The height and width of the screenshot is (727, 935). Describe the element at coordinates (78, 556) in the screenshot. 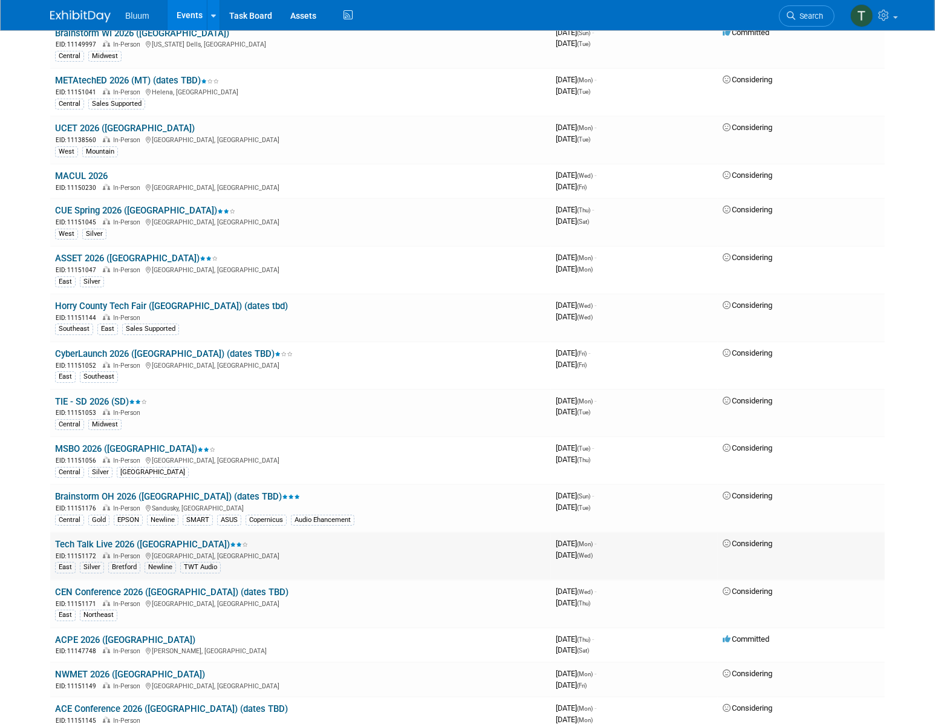

I see `span: EID: 11151172` at that location.